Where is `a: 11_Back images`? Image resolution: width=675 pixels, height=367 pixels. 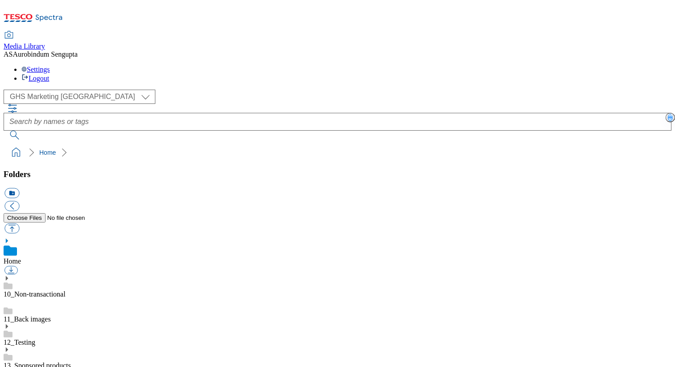 a: 11_Back images is located at coordinates (27, 319).